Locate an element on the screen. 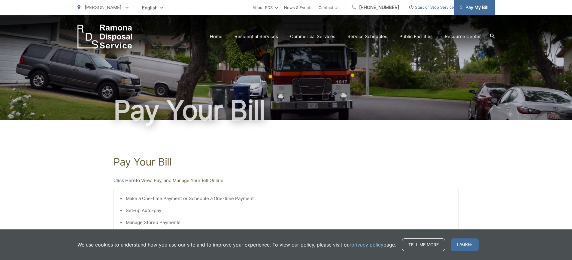 The width and height of the screenshot is (572, 260). p: to View, Pay, and Manage Your Bill Online is located at coordinates (286, 181).